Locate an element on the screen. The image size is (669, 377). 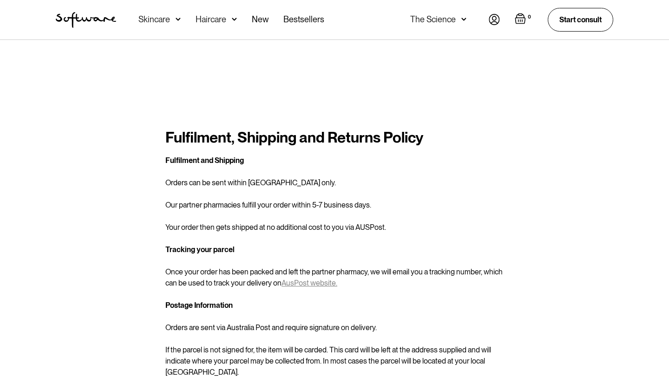
strong: Tracking your parcel ‍ is located at coordinates (200, 250).